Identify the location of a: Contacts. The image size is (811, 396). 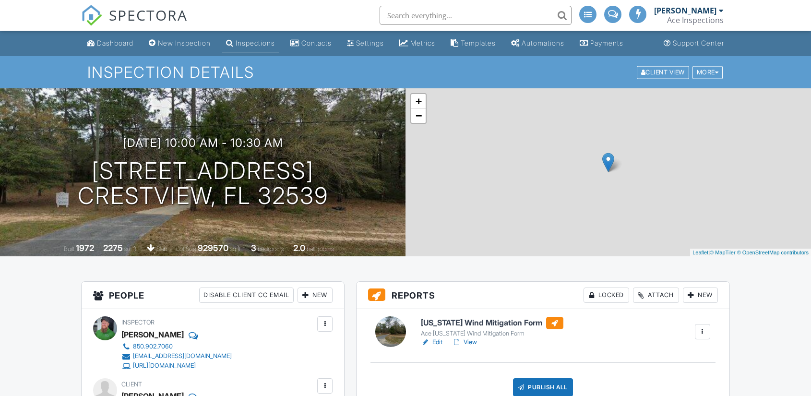
(311, 43).